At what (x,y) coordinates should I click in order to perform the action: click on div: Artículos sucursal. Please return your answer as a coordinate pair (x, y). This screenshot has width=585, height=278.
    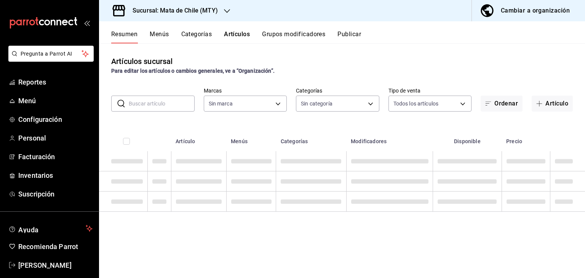
    Looking at the image, I should click on (142, 61).